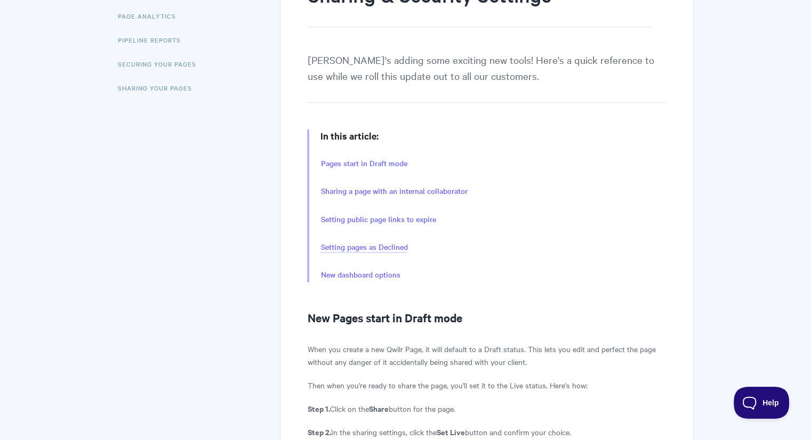 This screenshot has width=811, height=440. What do you see at coordinates (486, 409) in the screenshot?
I see `p: Click on the button for the page.` at bounding box center [486, 409].